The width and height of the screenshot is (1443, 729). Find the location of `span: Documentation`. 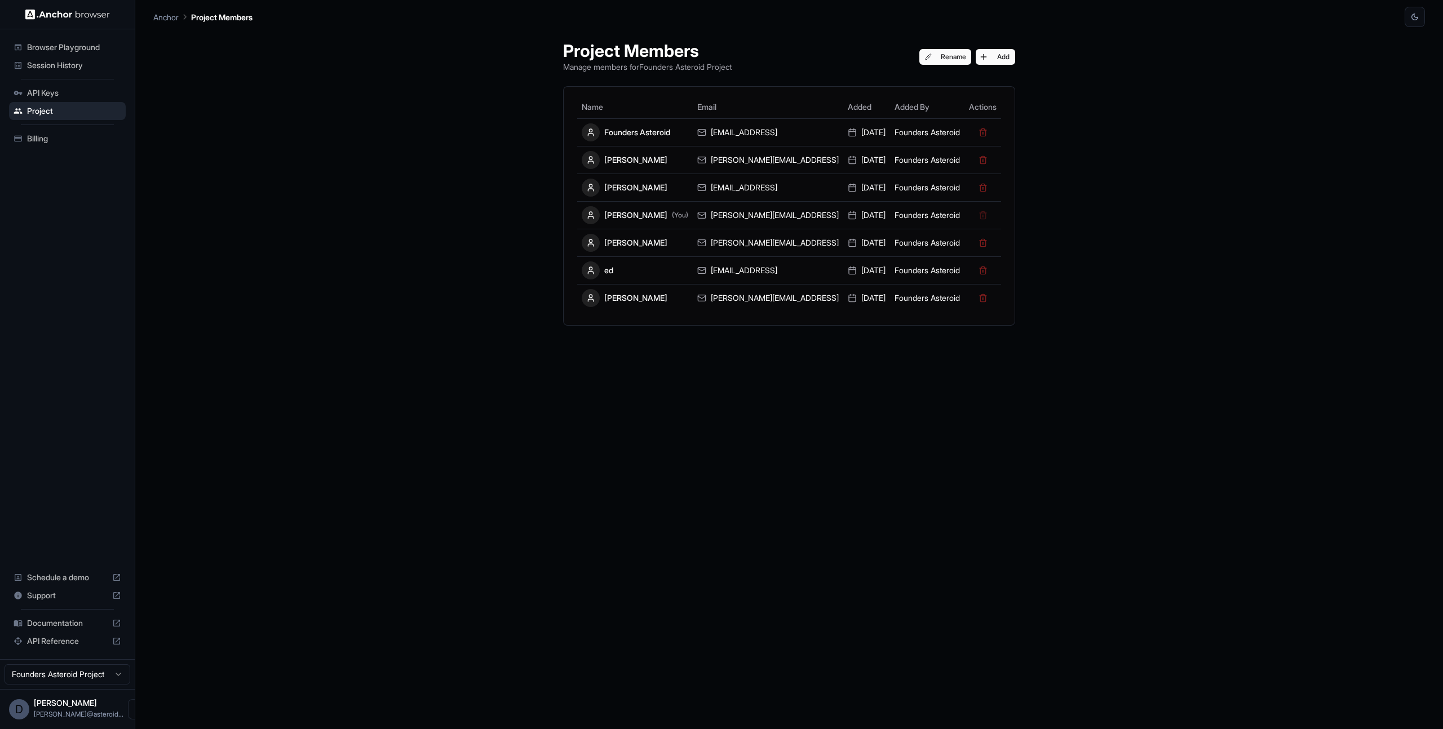

span: Documentation is located at coordinates (67, 623).